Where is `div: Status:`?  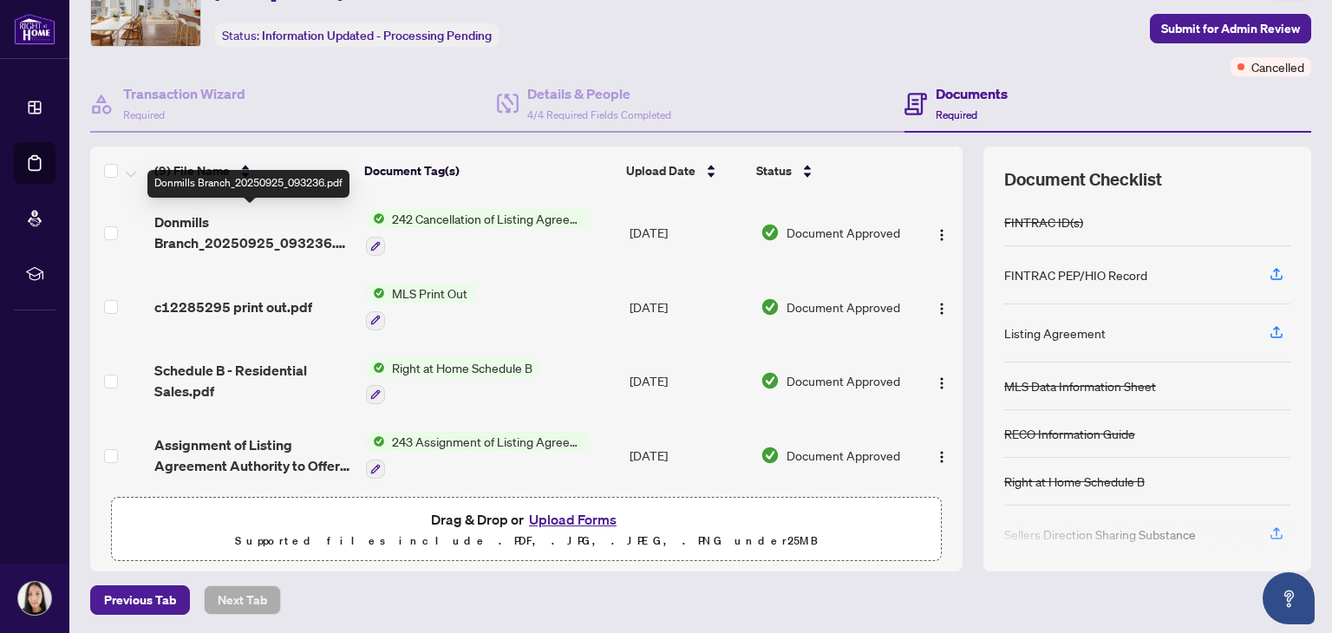 div: Status: is located at coordinates (356, 35).